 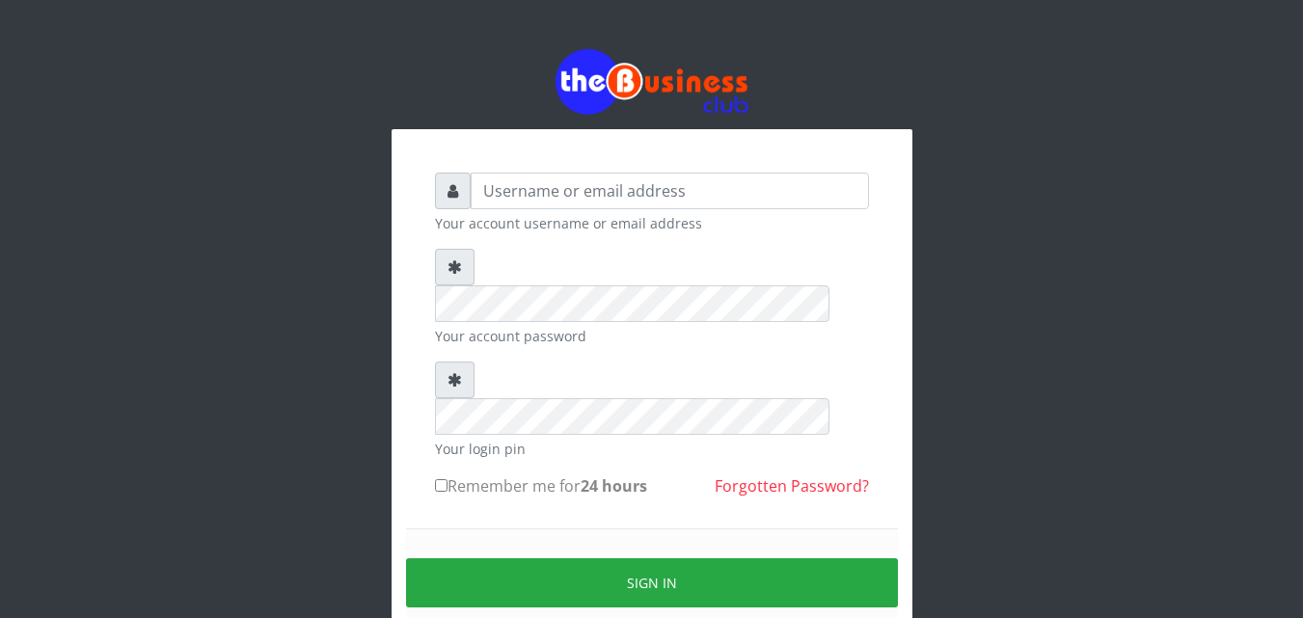 What do you see at coordinates (652, 336) in the screenshot?
I see `small: Your account password` at bounding box center [652, 336].